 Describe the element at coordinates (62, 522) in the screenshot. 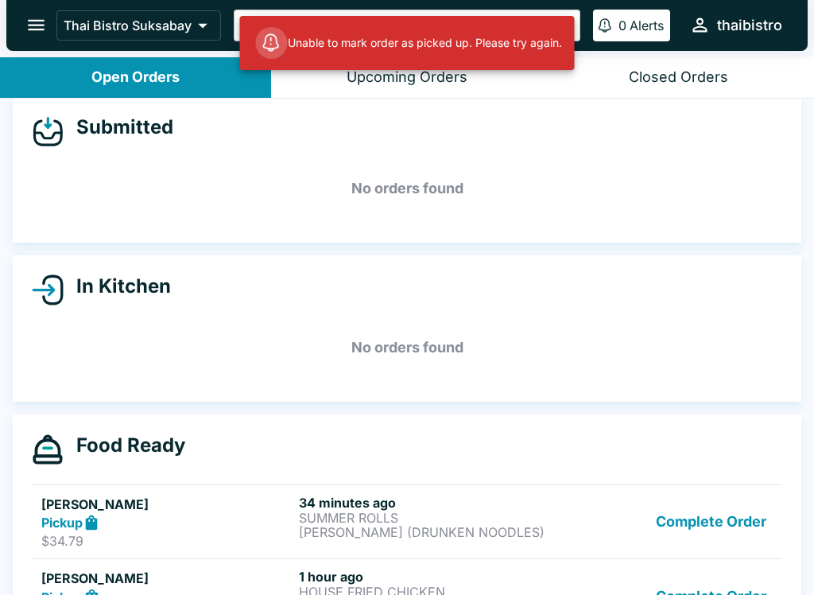

I see `strong: Pickup` at that location.